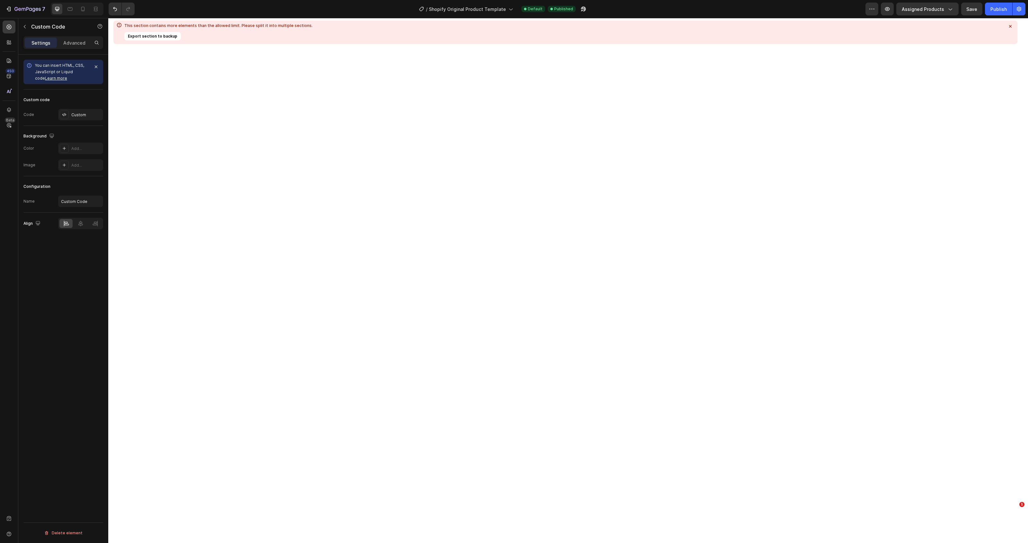  I want to click on button: Assigned Products, so click(927, 9).